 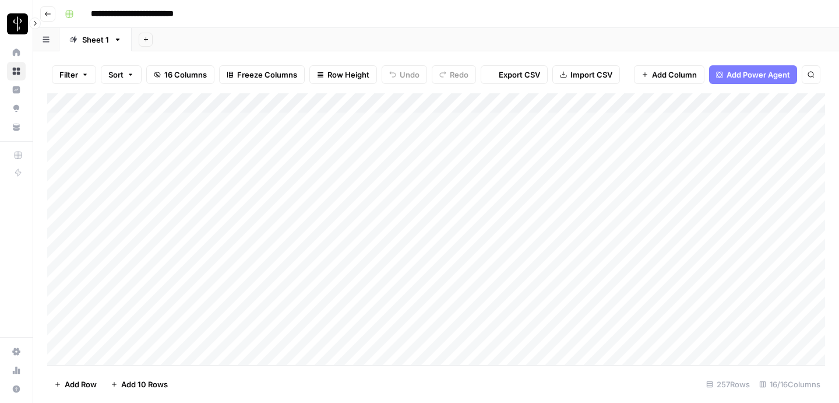 What do you see at coordinates (16, 90) in the screenshot?
I see `a: Insights` at bounding box center [16, 90].